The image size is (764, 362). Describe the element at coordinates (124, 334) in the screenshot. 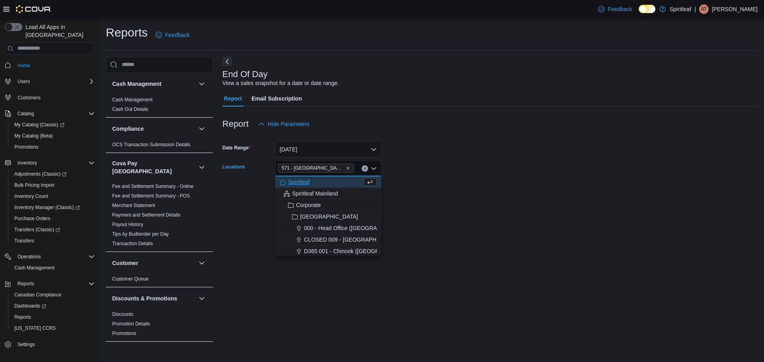

I see `a: Promotions` at that location.